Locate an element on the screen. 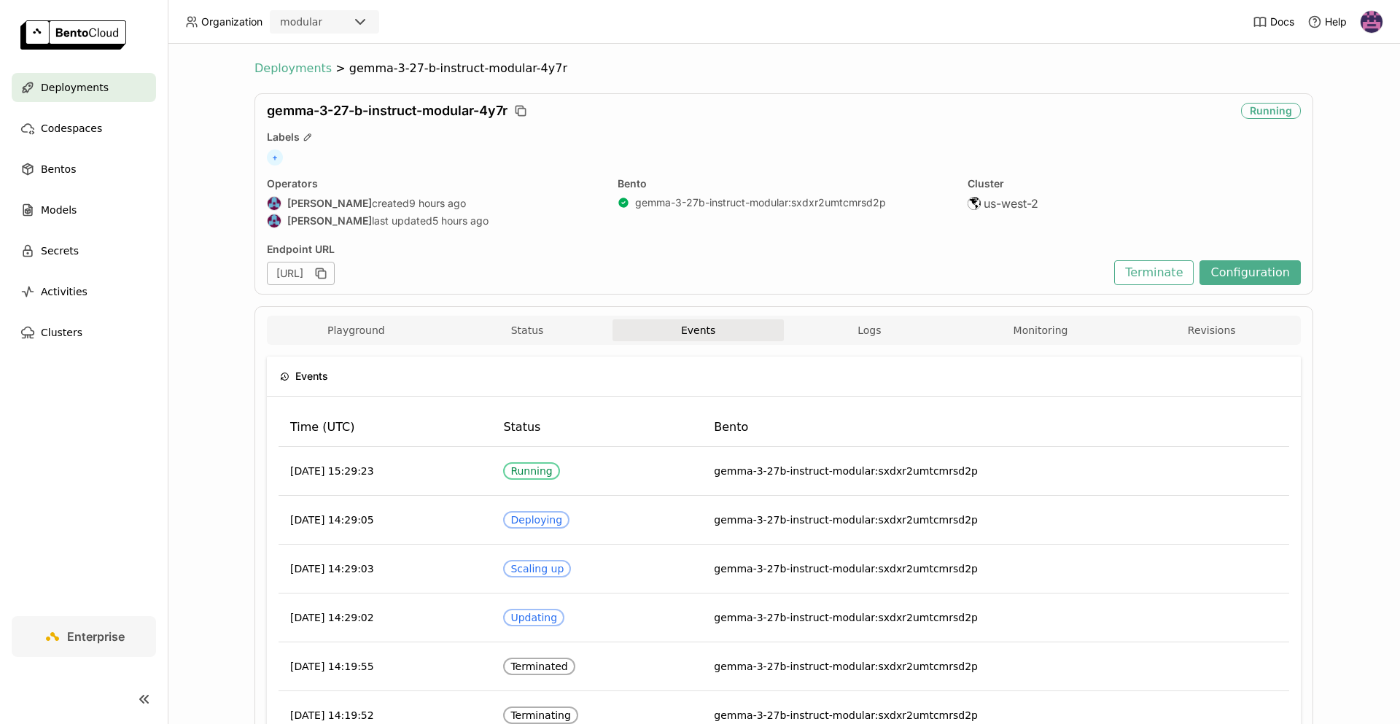 This screenshot has width=1400, height=724. button: Revisions is located at coordinates (1211, 330).